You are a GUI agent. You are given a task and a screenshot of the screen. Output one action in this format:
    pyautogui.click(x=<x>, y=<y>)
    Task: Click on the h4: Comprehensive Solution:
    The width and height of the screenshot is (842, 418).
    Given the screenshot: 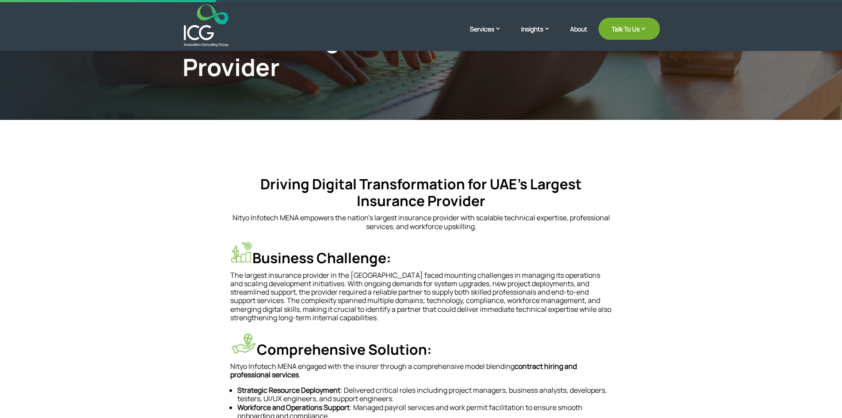 What is the action you would take?
    pyautogui.click(x=421, y=347)
    